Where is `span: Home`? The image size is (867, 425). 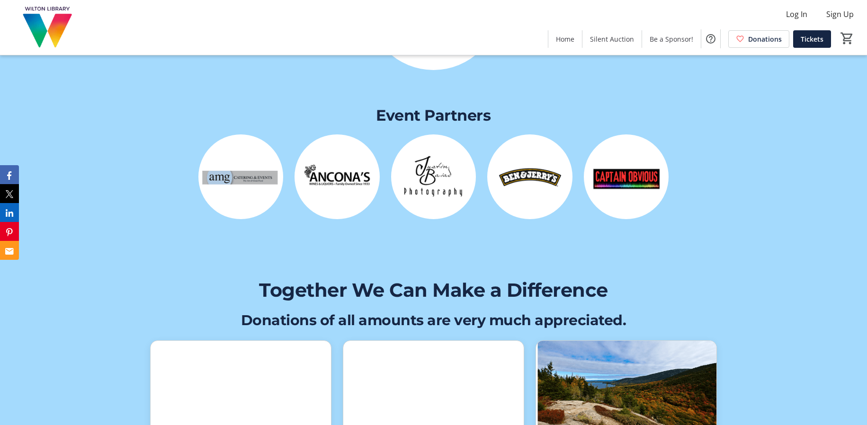
span: Home is located at coordinates (565, 39).